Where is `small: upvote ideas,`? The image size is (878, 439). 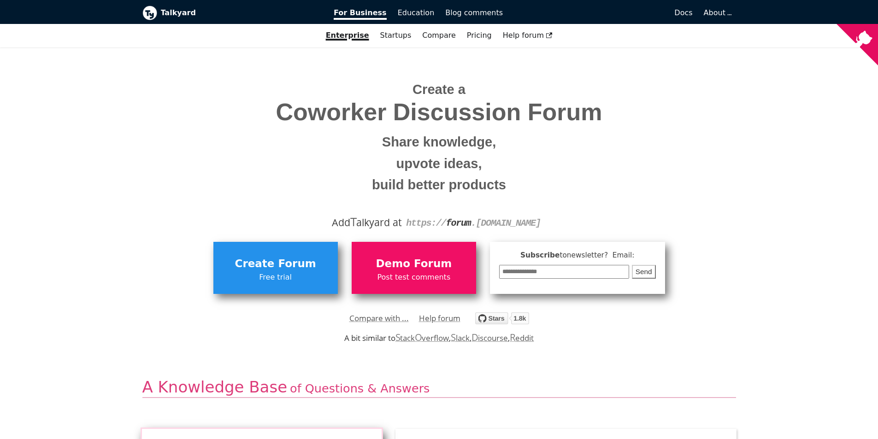 small: upvote ideas, is located at coordinates (439, 164).